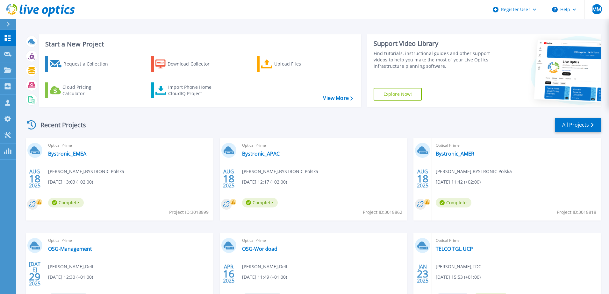 The height and width of the screenshot is (294, 609). I want to click on a: Explore Now!, so click(397, 94).